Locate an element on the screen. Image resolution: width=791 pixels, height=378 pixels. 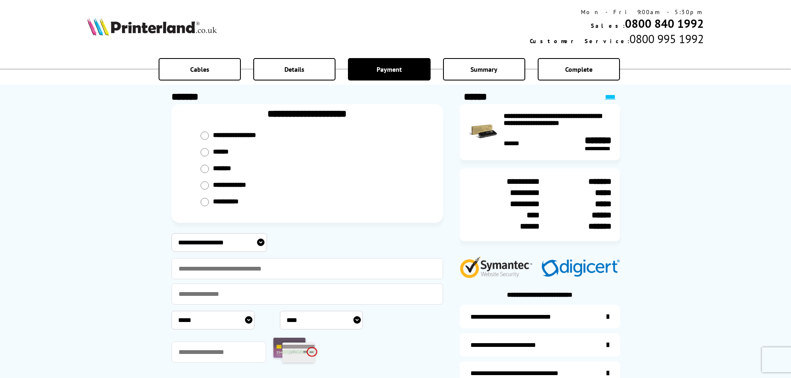
span: 0800 995 1992 is located at coordinates (667, 39).